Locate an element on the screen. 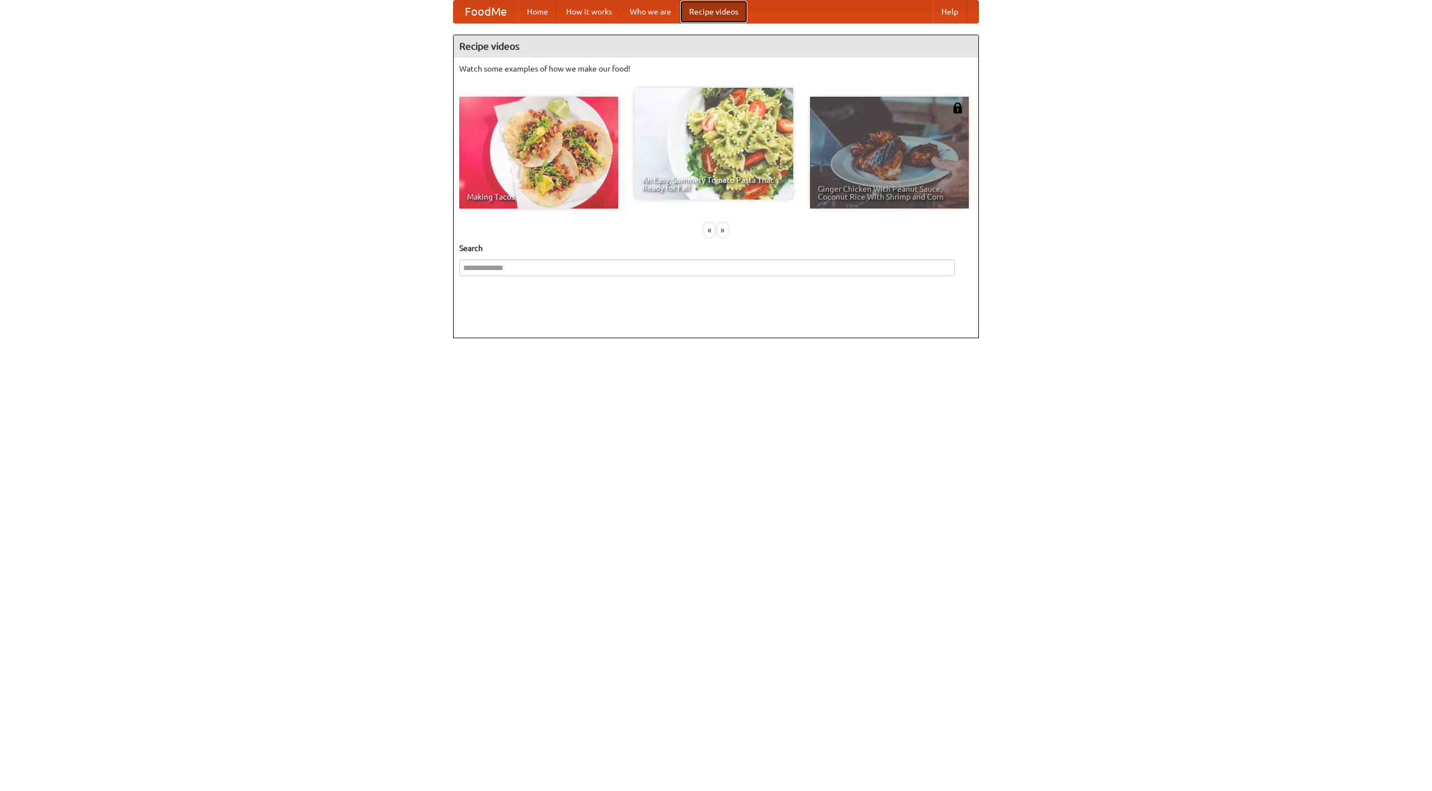 The height and width of the screenshot is (791, 1432). a: An Easy, Summery Tomato Pasta That's Ready for Fall is located at coordinates (714, 144).